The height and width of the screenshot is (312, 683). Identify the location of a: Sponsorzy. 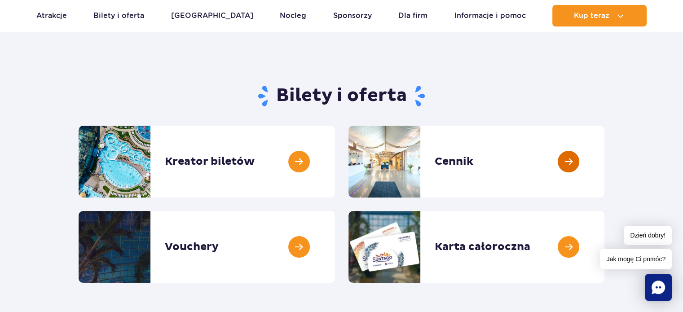
(352, 16).